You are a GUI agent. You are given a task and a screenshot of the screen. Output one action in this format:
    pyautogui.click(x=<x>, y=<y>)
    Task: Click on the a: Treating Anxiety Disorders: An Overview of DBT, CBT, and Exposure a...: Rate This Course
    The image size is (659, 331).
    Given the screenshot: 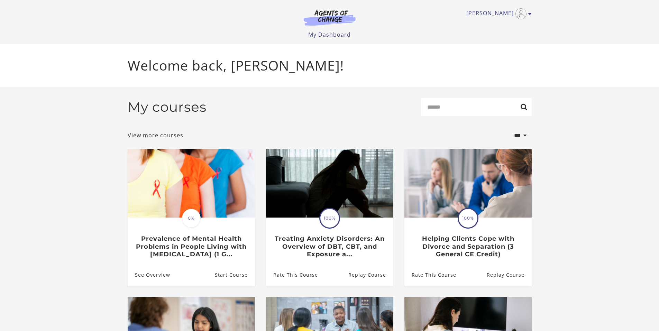 What is the action you would take?
    pyautogui.click(x=292, y=275)
    